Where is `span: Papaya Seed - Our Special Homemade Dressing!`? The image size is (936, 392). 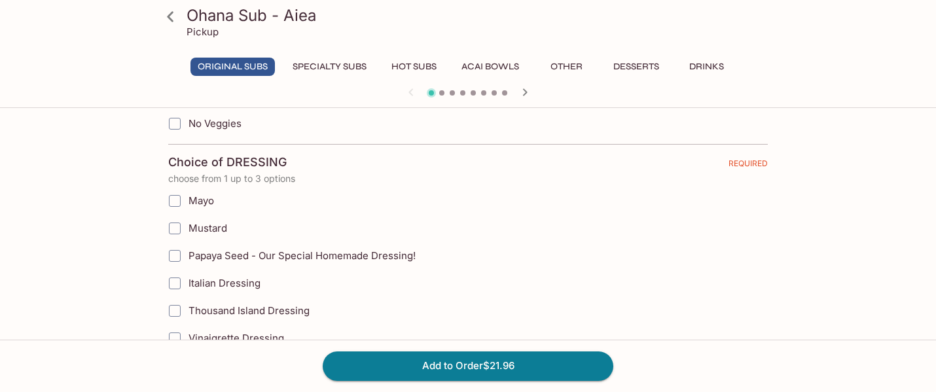 span: Papaya Seed - Our Special Homemade Dressing! is located at coordinates (302, 255).